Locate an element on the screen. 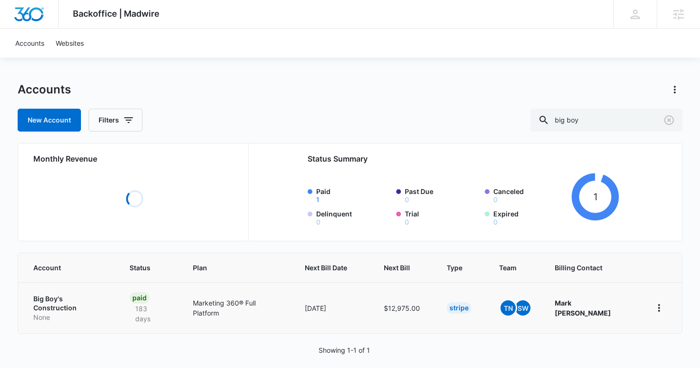 The height and width of the screenshot is (368, 700). span: Type is located at coordinates (454, 267).